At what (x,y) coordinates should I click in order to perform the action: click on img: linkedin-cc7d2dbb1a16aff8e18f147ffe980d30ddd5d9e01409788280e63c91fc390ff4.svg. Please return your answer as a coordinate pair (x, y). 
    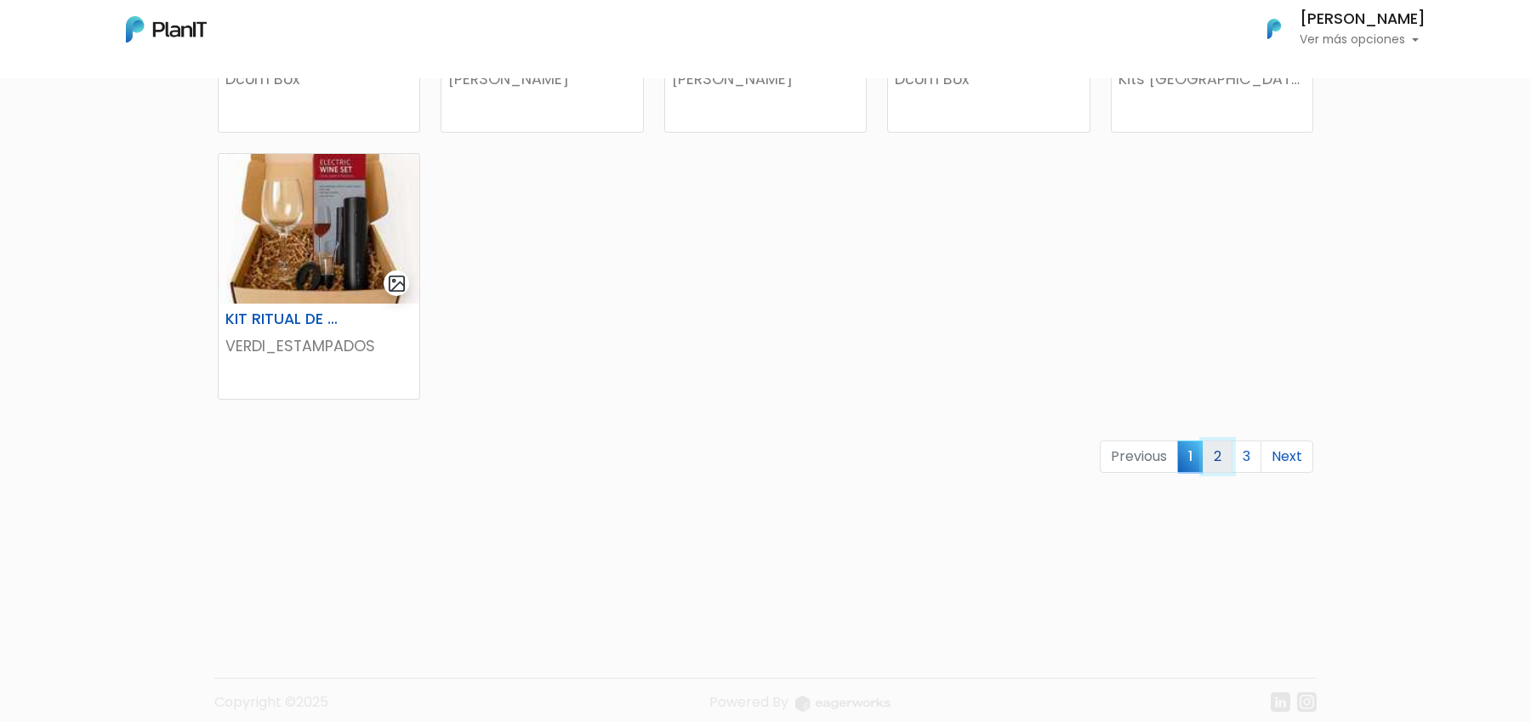
    Looking at the image, I should click on (1280, 702).